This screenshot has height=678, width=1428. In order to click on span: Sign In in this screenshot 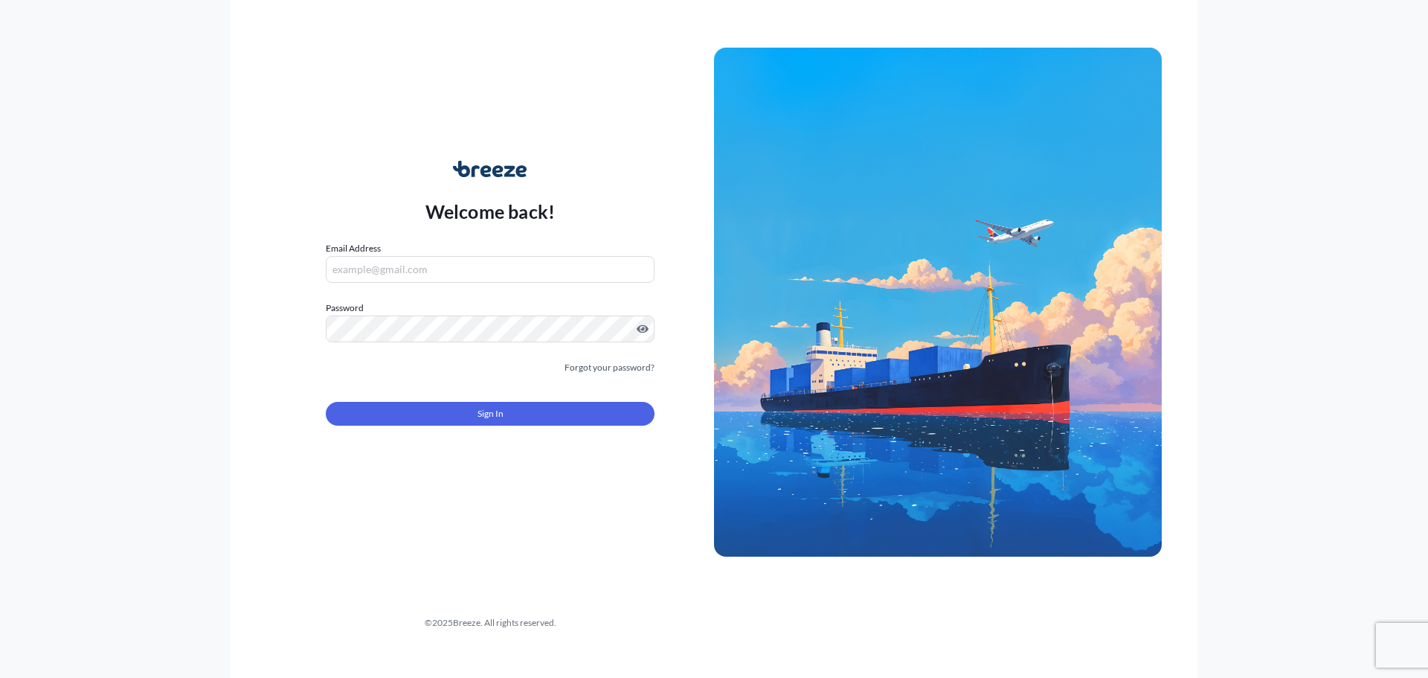, I will do `click(490, 414)`.